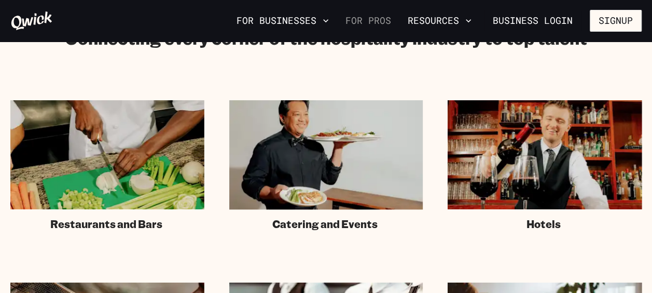 The height and width of the screenshot is (293, 652). What do you see at coordinates (106, 224) in the screenshot?
I see `span: Restaurants and Bars` at bounding box center [106, 224].